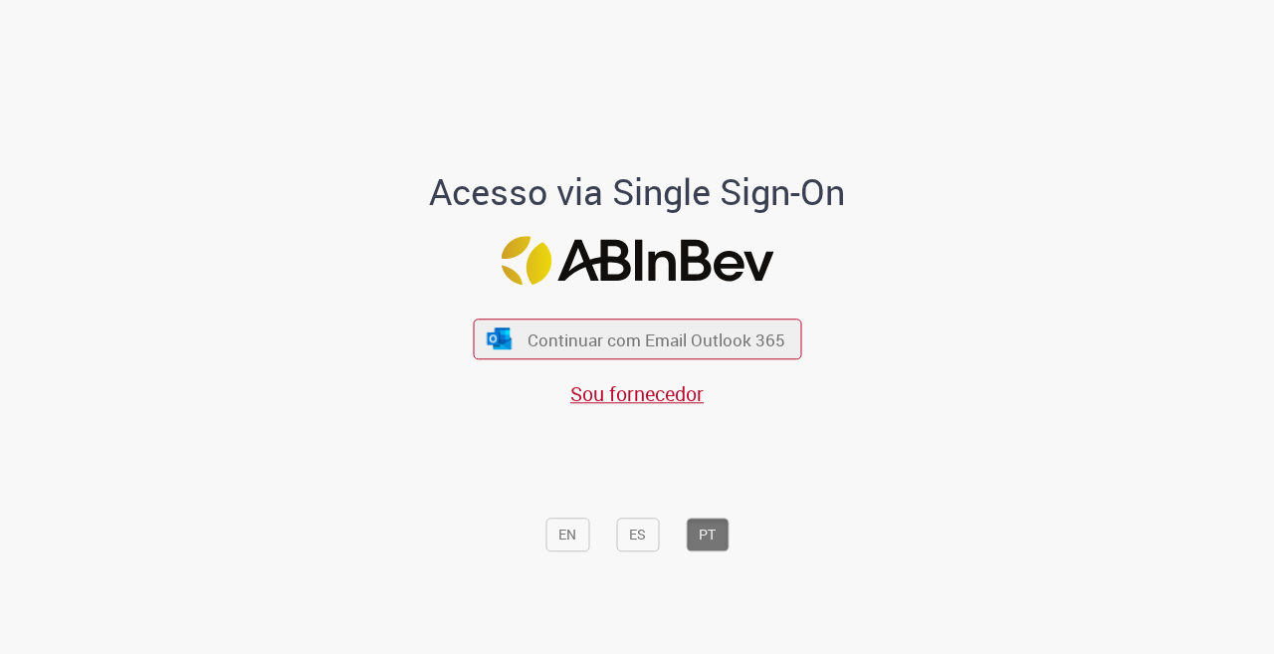  Describe the element at coordinates (637, 535) in the screenshot. I see `button: ES` at that location.